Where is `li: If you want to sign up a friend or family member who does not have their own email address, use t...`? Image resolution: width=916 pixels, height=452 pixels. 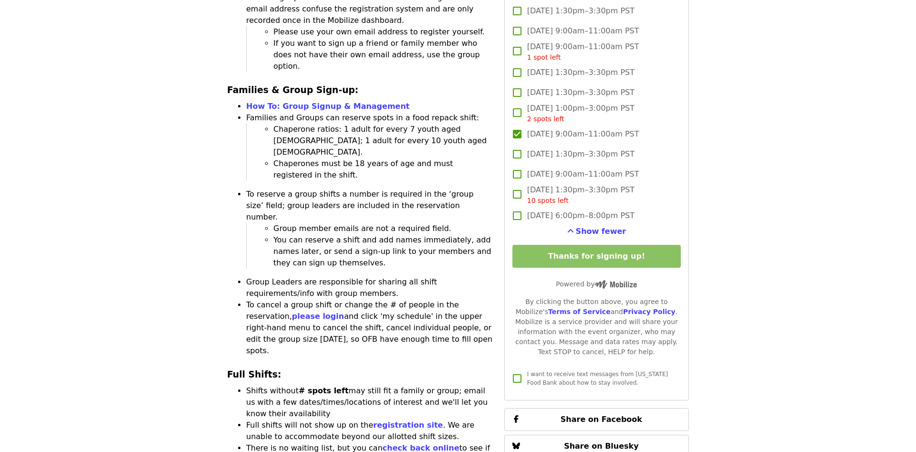
li: If you want to sign up a friend or family member who does not have their own email address, use t... is located at coordinates (383, 55).